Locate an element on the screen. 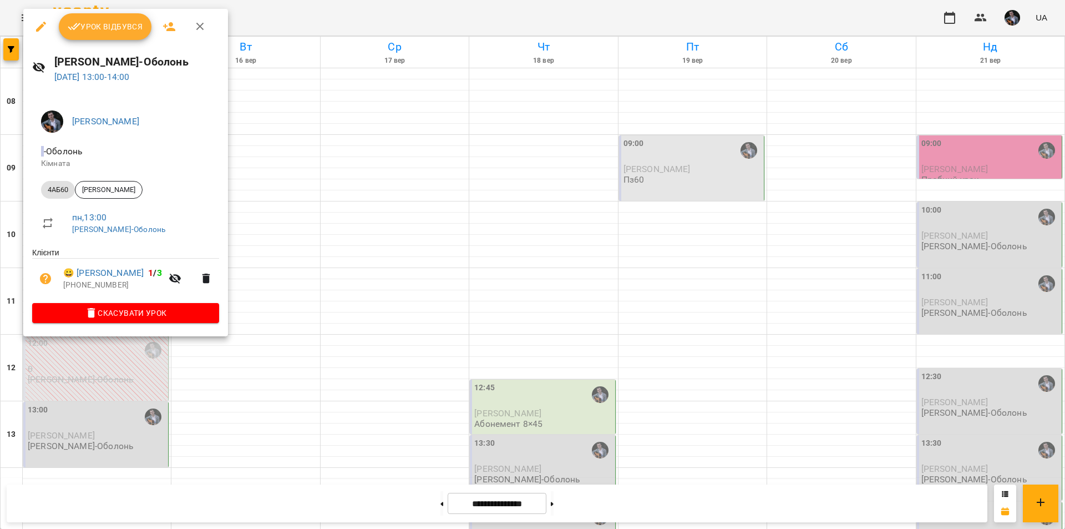 This screenshot has width=1065, height=529. a: пн , 13:00 is located at coordinates (89, 217).